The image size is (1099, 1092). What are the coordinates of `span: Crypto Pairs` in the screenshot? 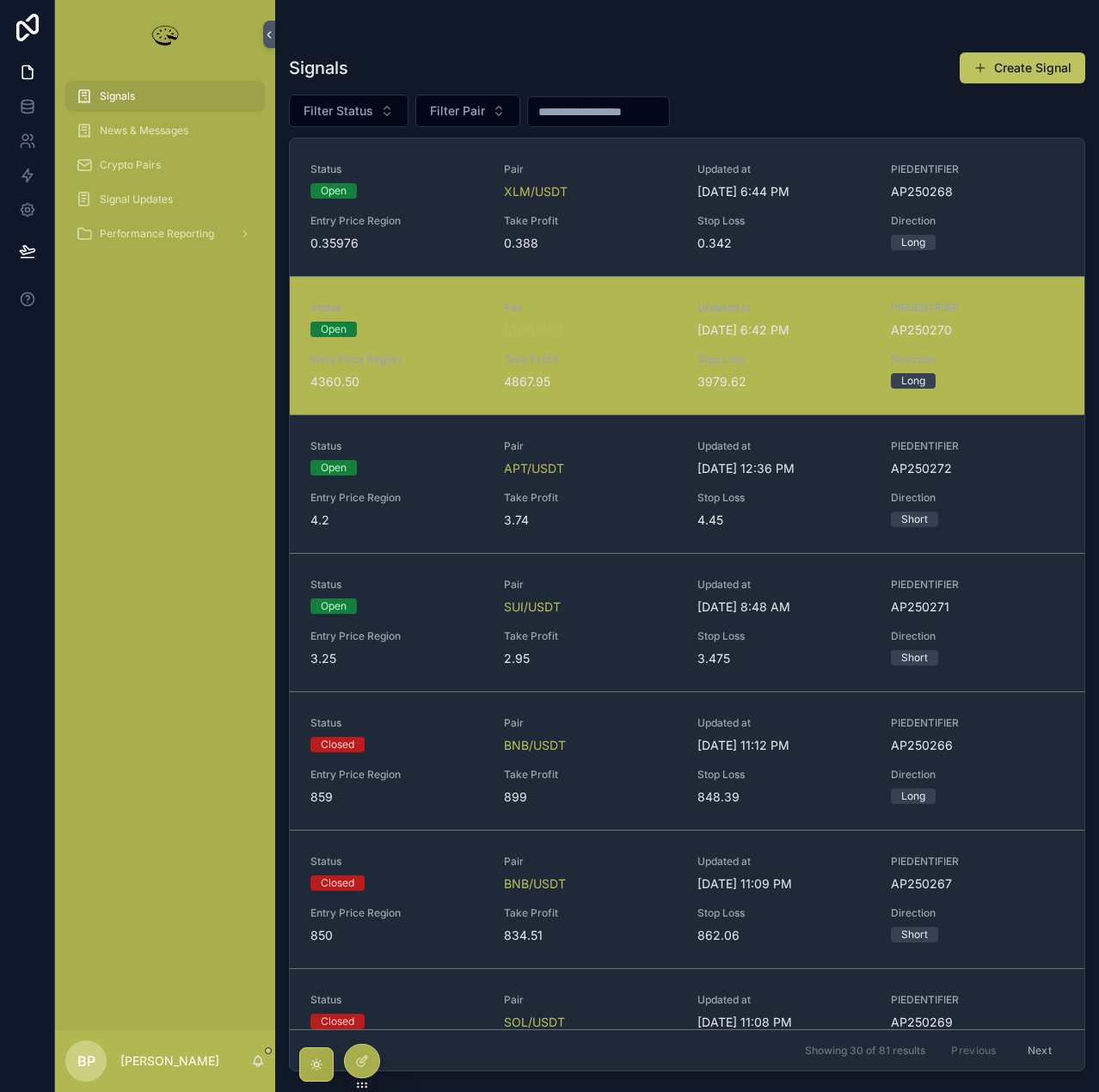 It's located at (130, 165).